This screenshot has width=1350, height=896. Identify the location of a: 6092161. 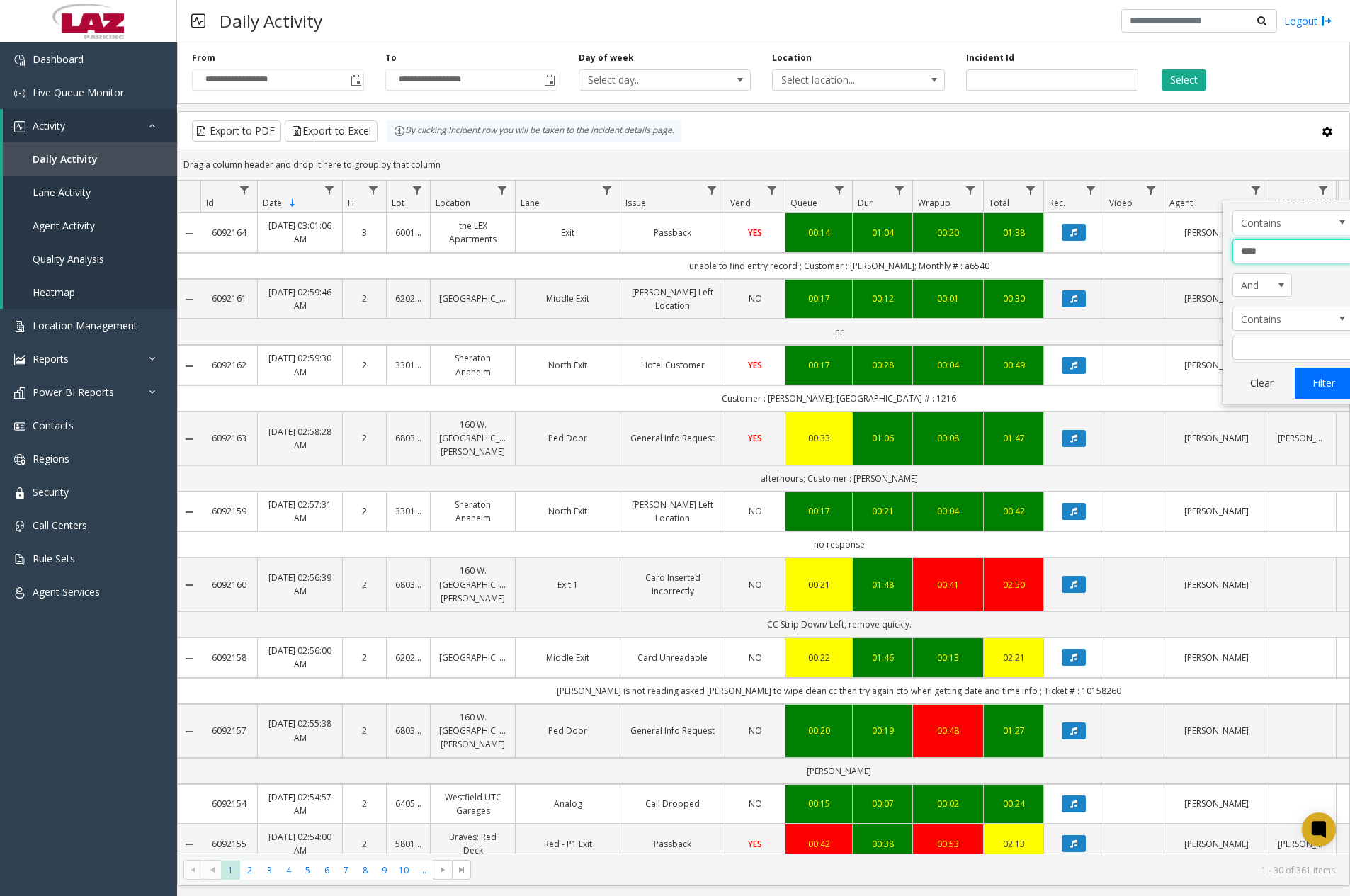
(229, 298).